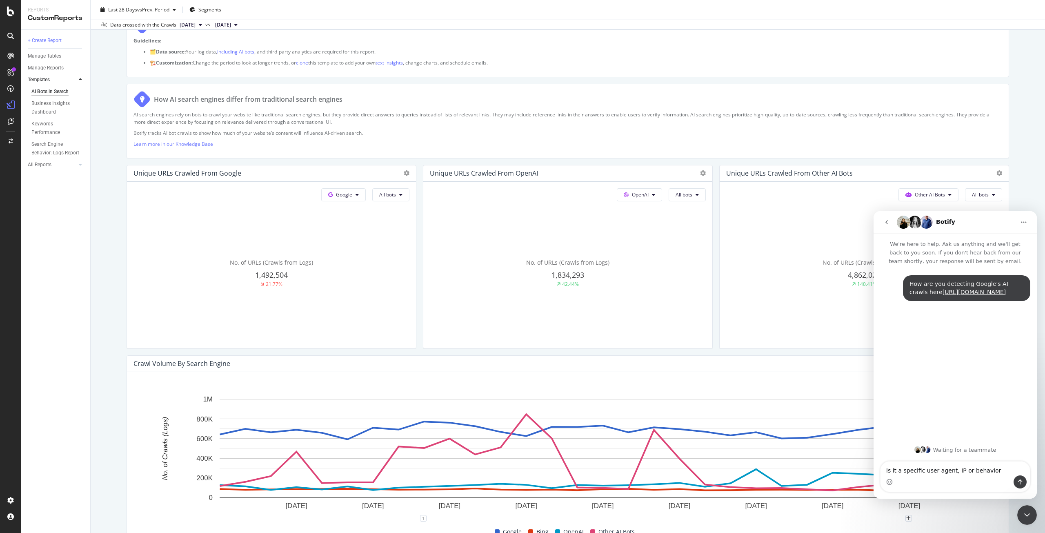  Describe the element at coordinates (205, 438) in the screenshot. I see `text: 600K` at that location.